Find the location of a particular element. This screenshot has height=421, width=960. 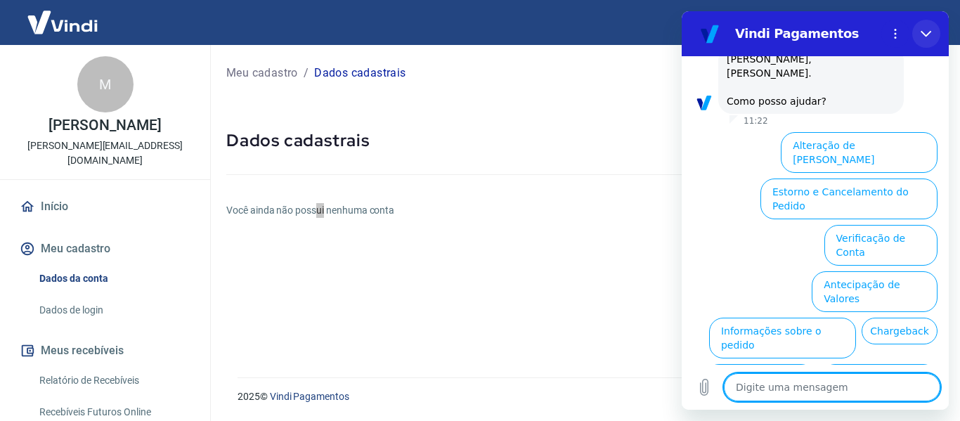

button: Sair is located at coordinates (917, 22).